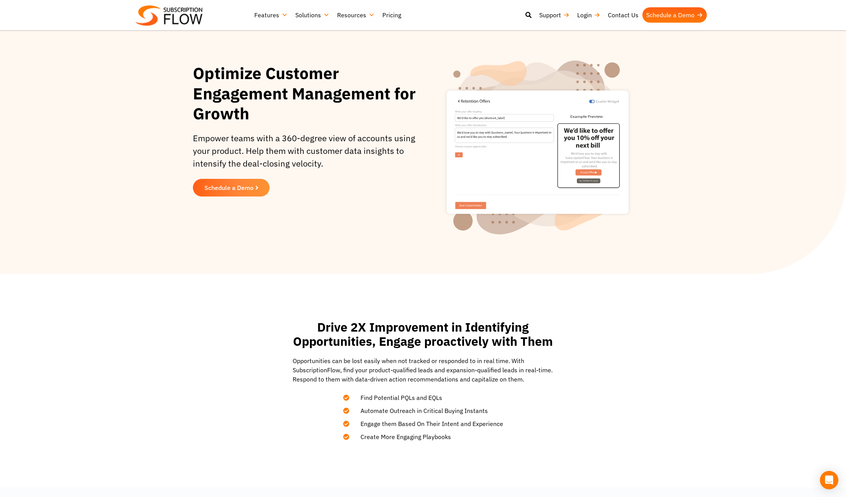 The width and height of the screenshot is (846, 497). Describe the element at coordinates (356, 15) in the screenshot. I see `a: Resources` at that location.